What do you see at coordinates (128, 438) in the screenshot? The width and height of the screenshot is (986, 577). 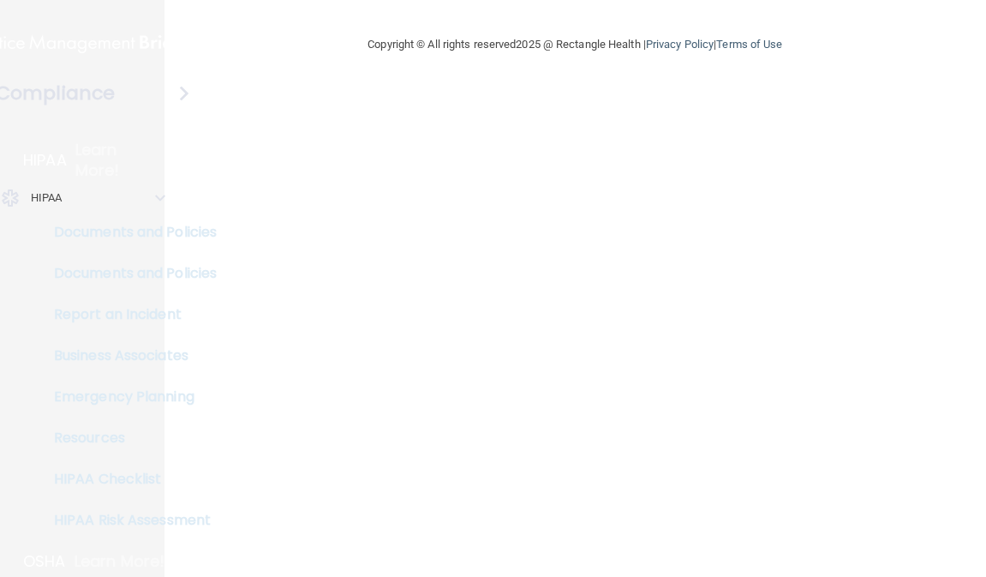 I see `p: Resources` at bounding box center [128, 438].